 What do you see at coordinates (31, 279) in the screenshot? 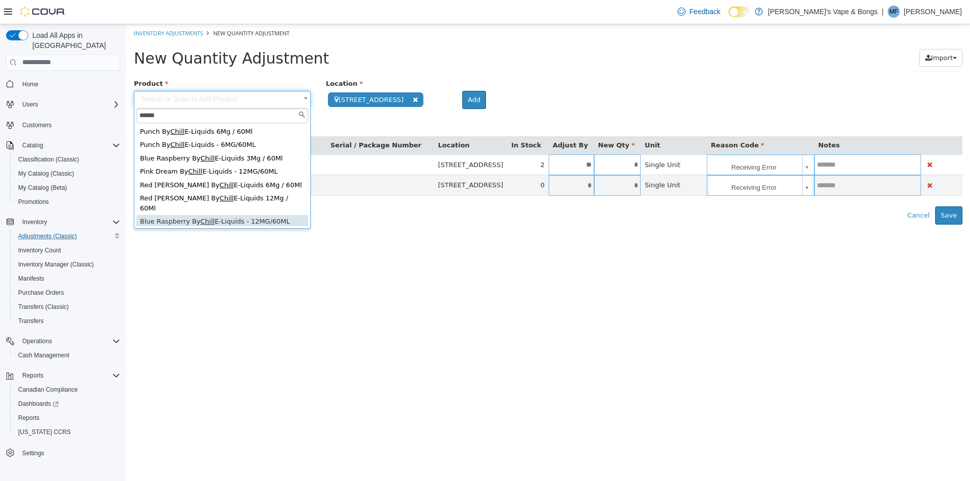
I see `a: Manifests` at bounding box center [31, 279].